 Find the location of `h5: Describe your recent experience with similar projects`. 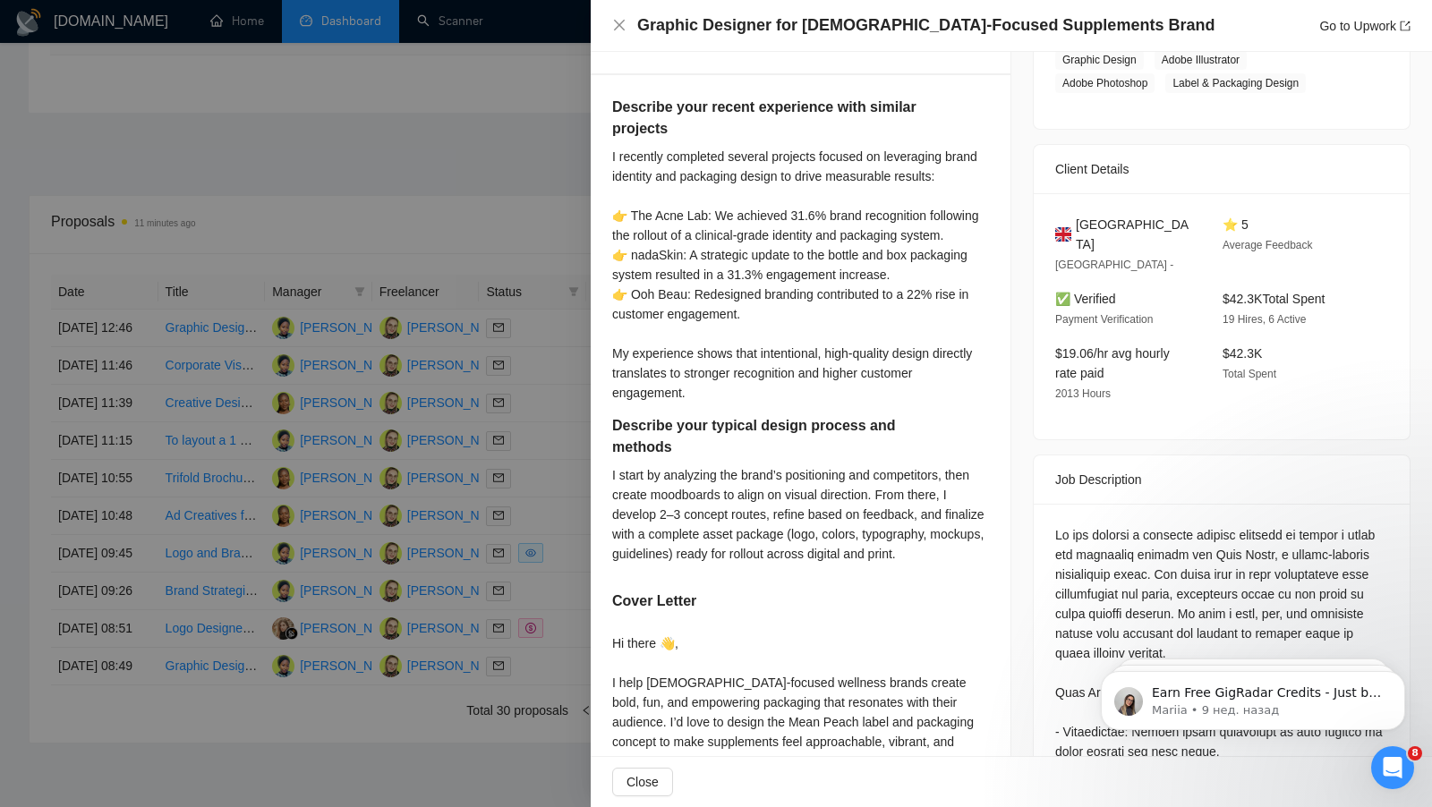

h5: Describe your recent experience with similar projects is located at coordinates (772, 118).